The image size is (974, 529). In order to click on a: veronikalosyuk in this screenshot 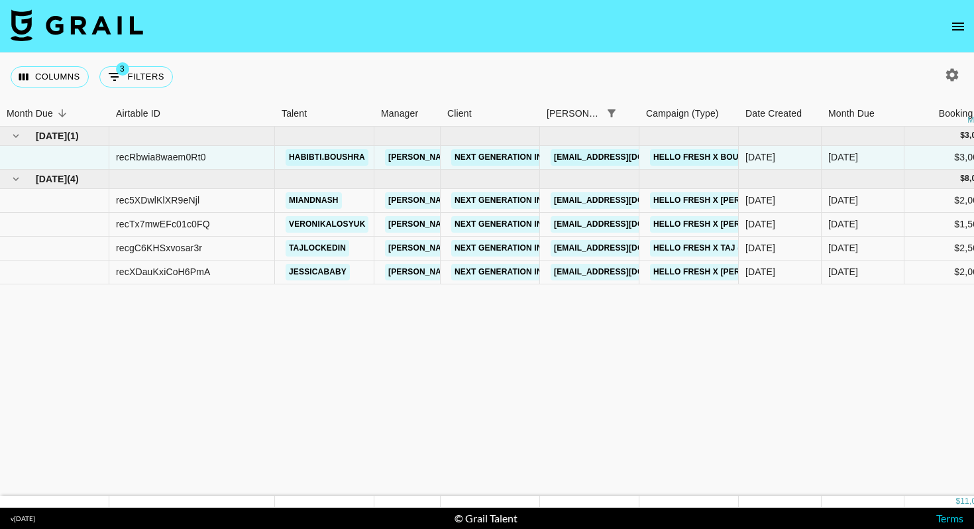, I will do `click(327, 224)`.